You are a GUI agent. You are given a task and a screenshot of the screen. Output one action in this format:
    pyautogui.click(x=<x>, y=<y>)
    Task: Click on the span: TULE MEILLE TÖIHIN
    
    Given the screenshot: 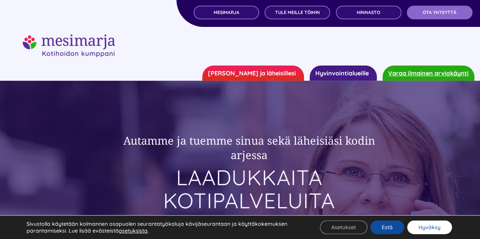 What is the action you would take?
    pyautogui.click(x=298, y=13)
    